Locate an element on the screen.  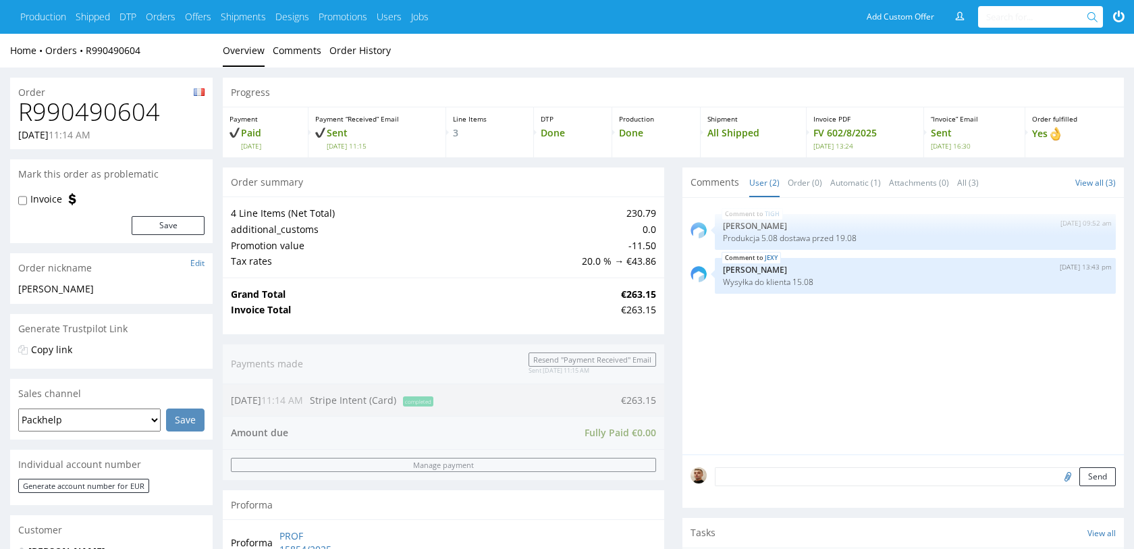
p: 3 is located at coordinates (489, 133).